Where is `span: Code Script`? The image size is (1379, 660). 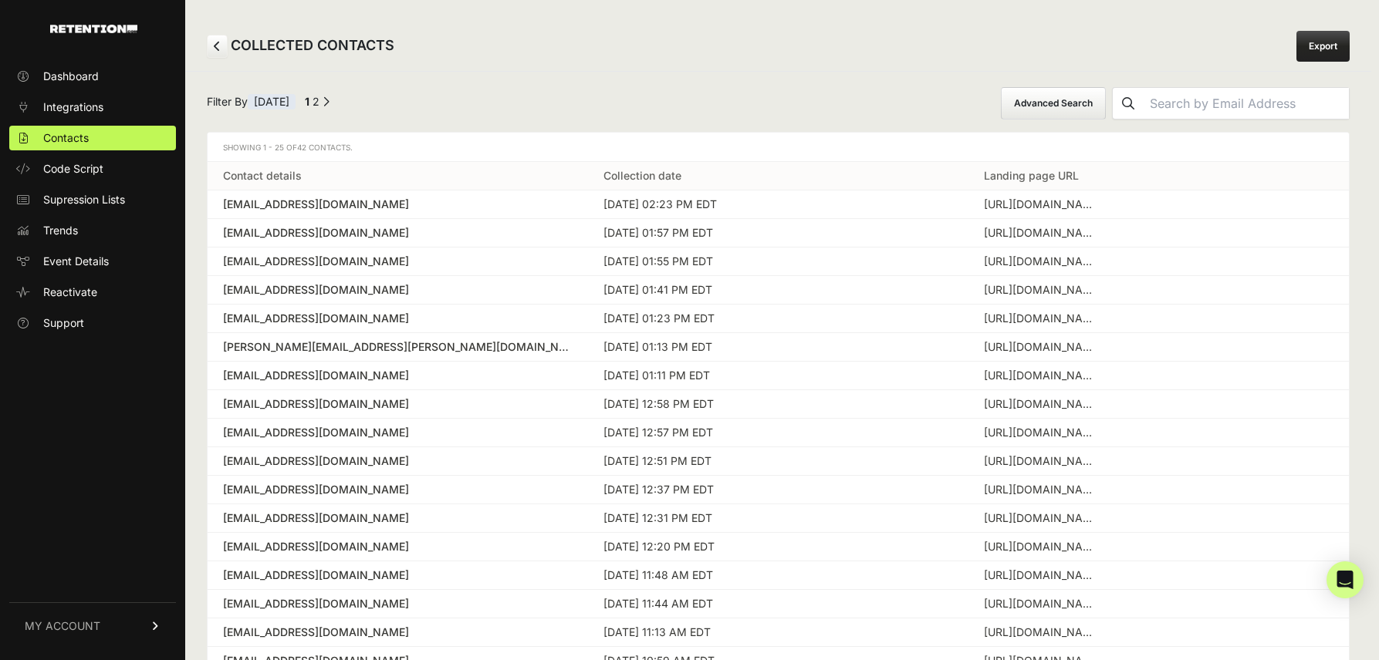
span: Code Script is located at coordinates (73, 169).